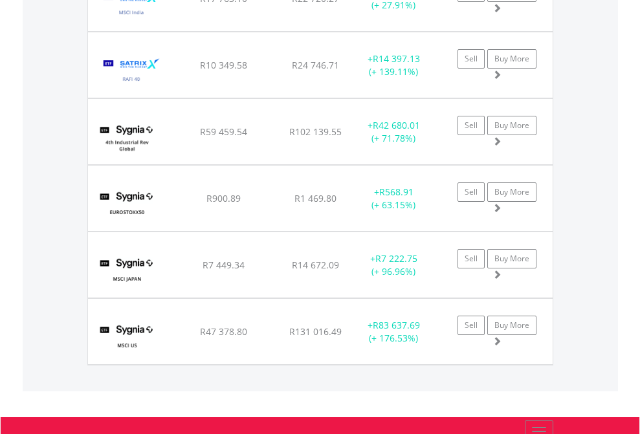 The width and height of the screenshot is (640, 434). Describe the element at coordinates (396, 258) in the screenshot. I see `span: R7 222.75` at that location.